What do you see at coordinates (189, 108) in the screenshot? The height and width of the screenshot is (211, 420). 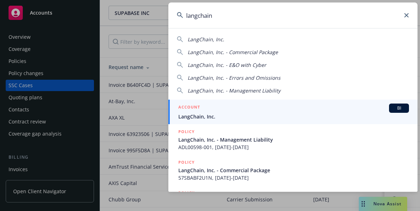 I see `h5: ACCOUNT` at bounding box center [189, 108].